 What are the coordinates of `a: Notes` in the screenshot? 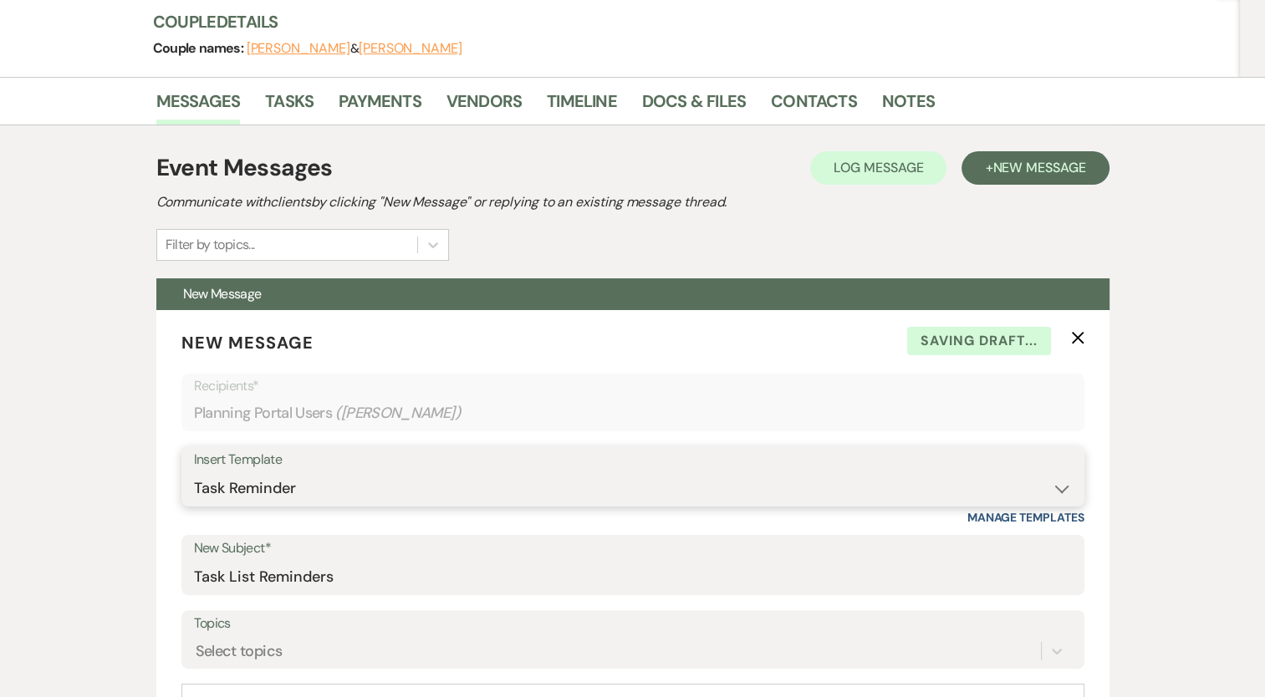 It's located at (908, 106).